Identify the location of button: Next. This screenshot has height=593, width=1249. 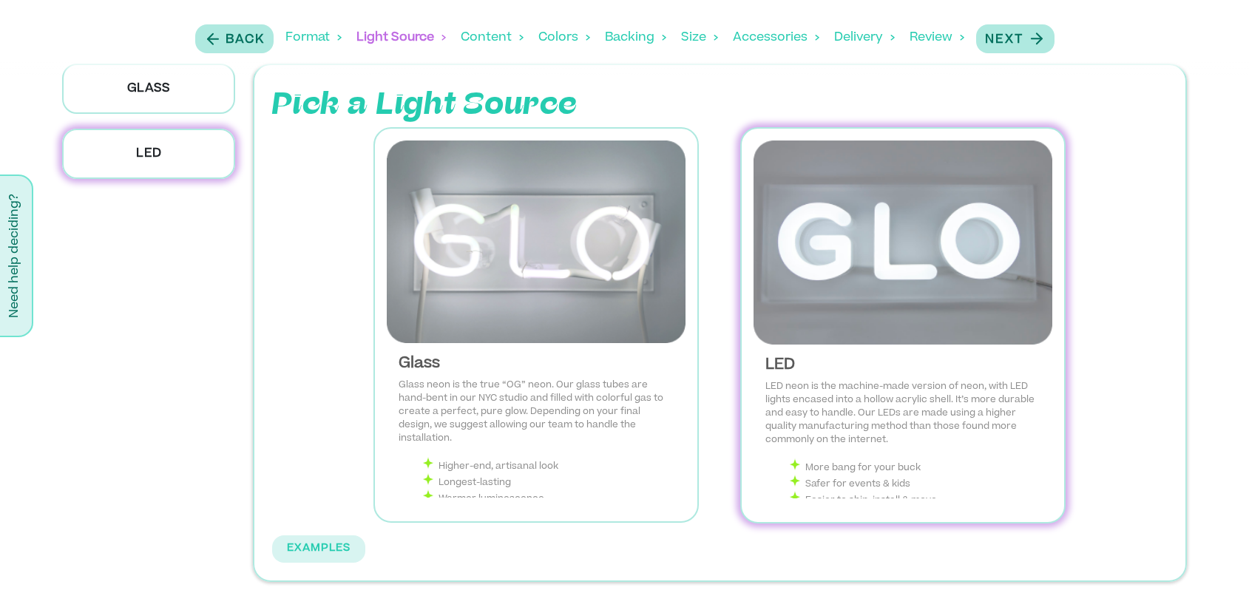
(1016, 38).